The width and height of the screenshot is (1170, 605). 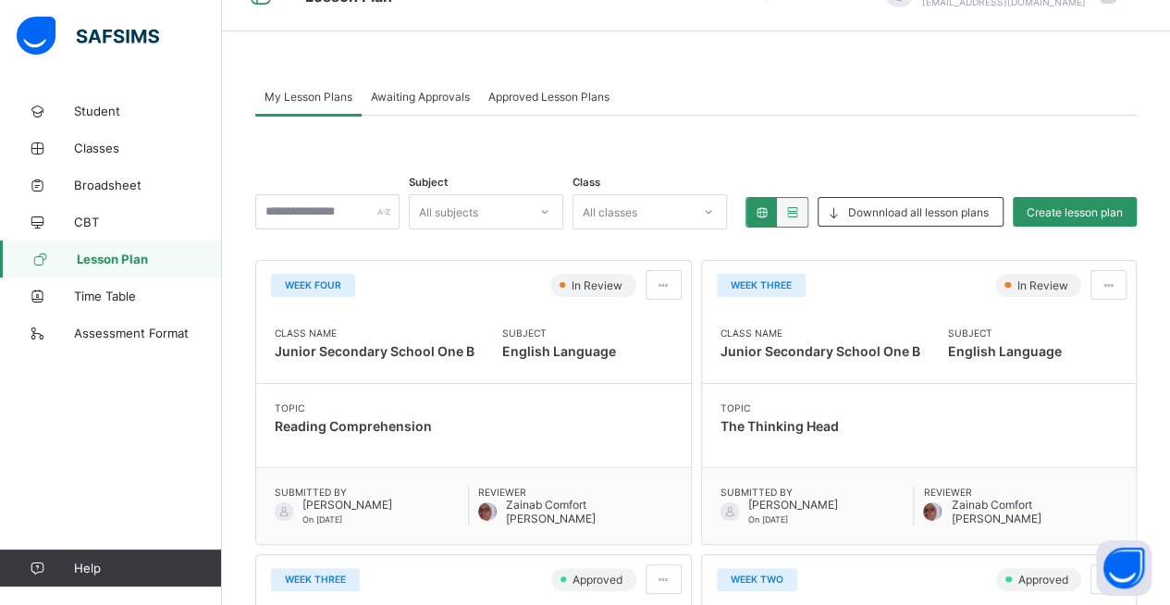 I want to click on span: Help, so click(x=147, y=568).